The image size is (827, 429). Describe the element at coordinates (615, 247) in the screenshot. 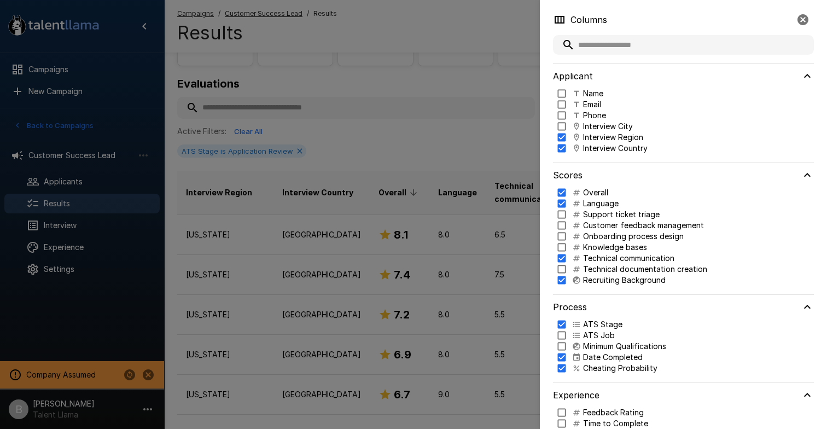

I see `p: Knowledge bases` at that location.